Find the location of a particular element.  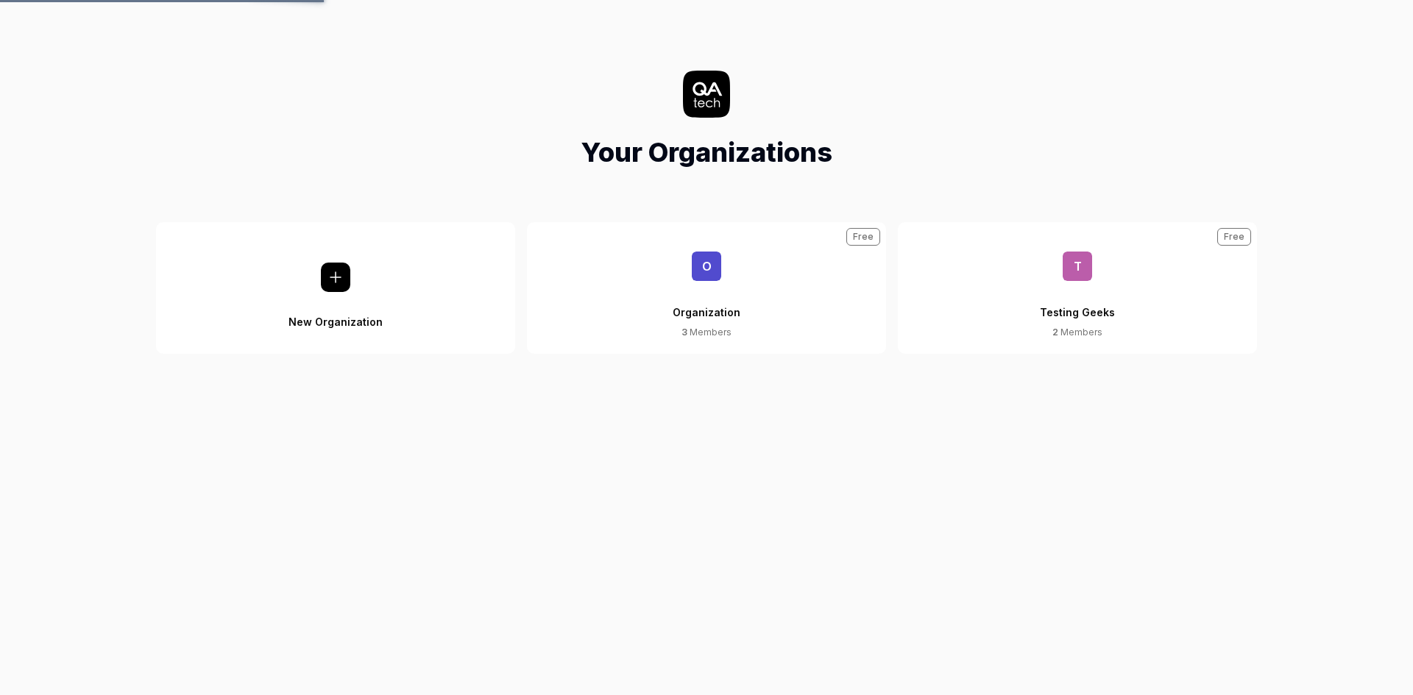

span: 3 is located at coordinates (684, 332).